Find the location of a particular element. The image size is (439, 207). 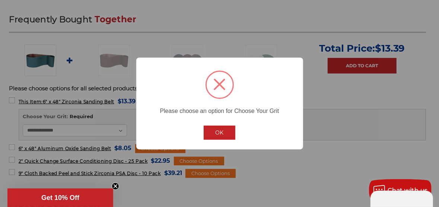

span: Chat with us is located at coordinates (408, 191).